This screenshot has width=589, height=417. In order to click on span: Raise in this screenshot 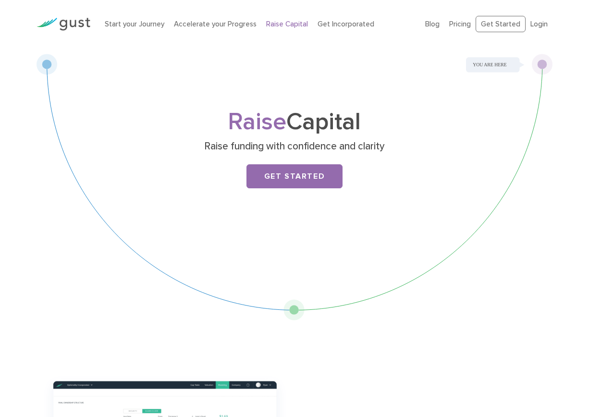, I will do `click(257, 121)`.